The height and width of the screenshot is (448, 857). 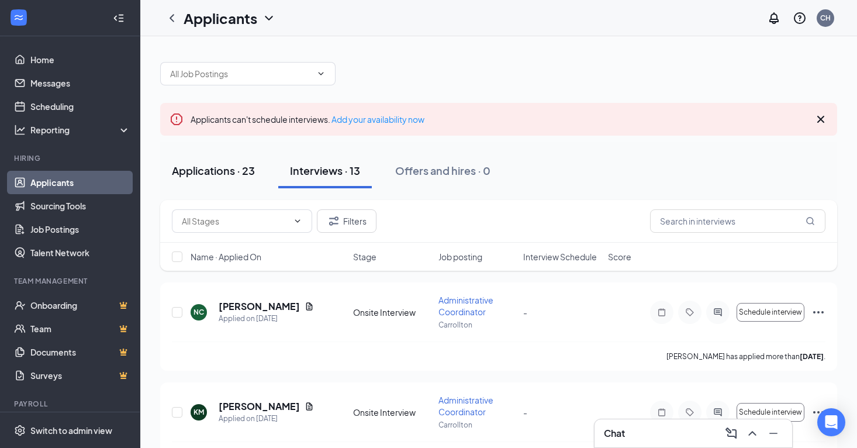 I want to click on span: Score, so click(x=620, y=257).